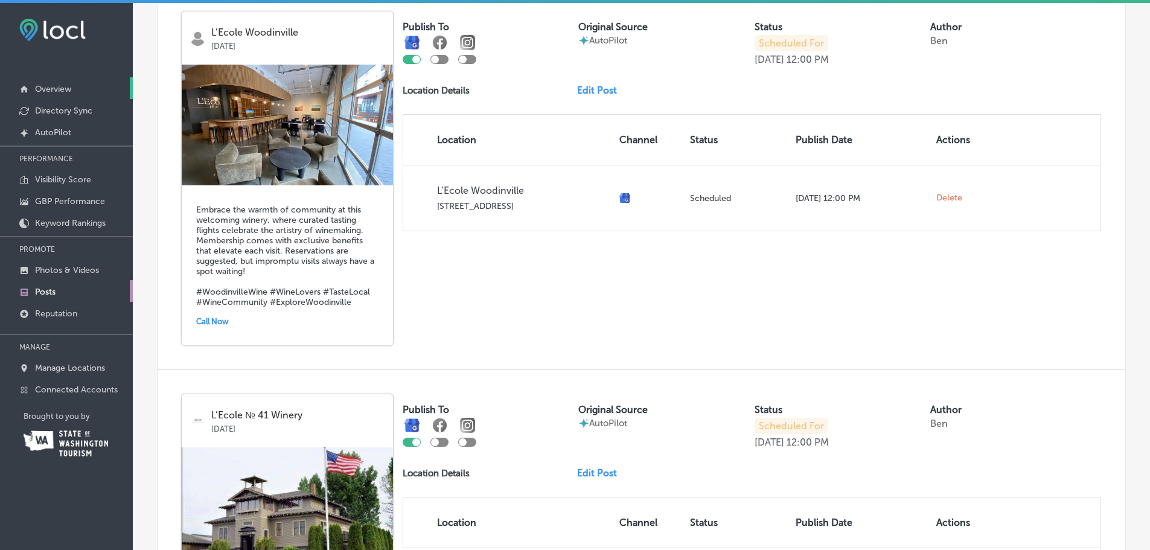 This screenshot has height=550, width=1150. What do you see at coordinates (66, 443) in the screenshot?
I see `img: Washington Tourism` at bounding box center [66, 443].